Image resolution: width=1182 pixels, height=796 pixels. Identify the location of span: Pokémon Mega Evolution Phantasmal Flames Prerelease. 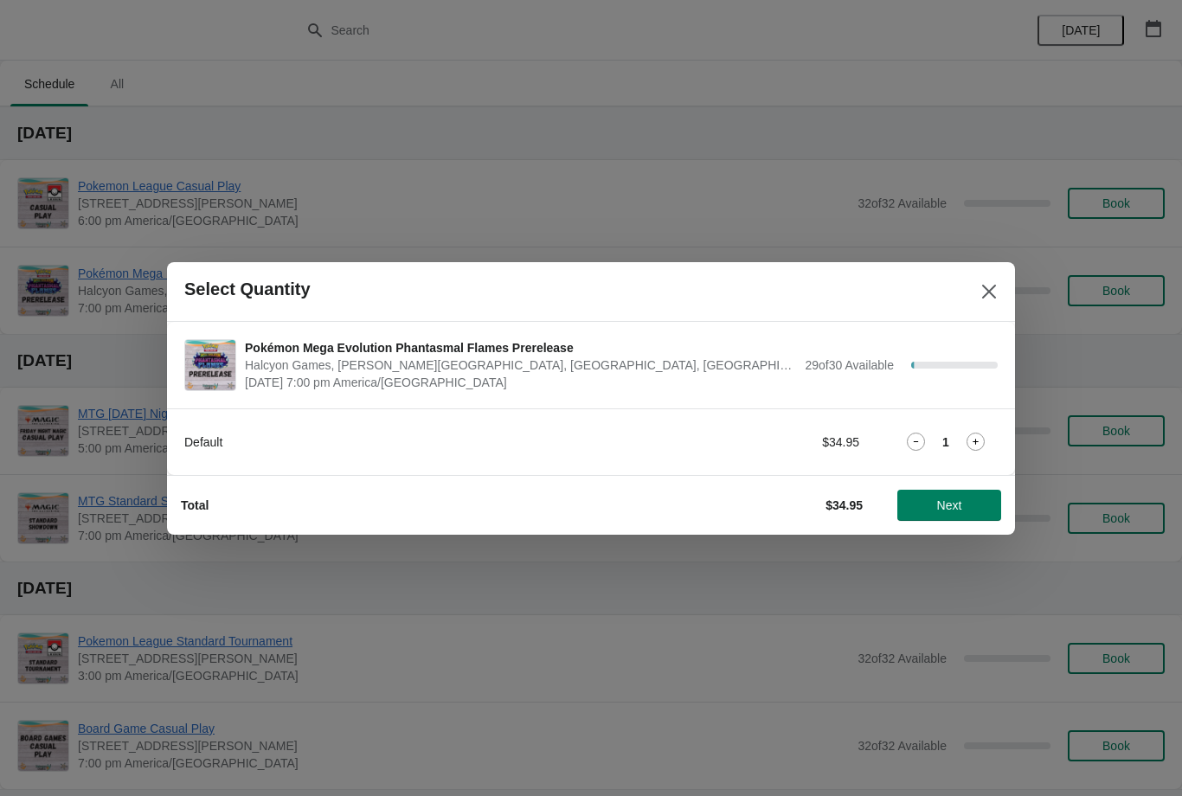
(520, 348).